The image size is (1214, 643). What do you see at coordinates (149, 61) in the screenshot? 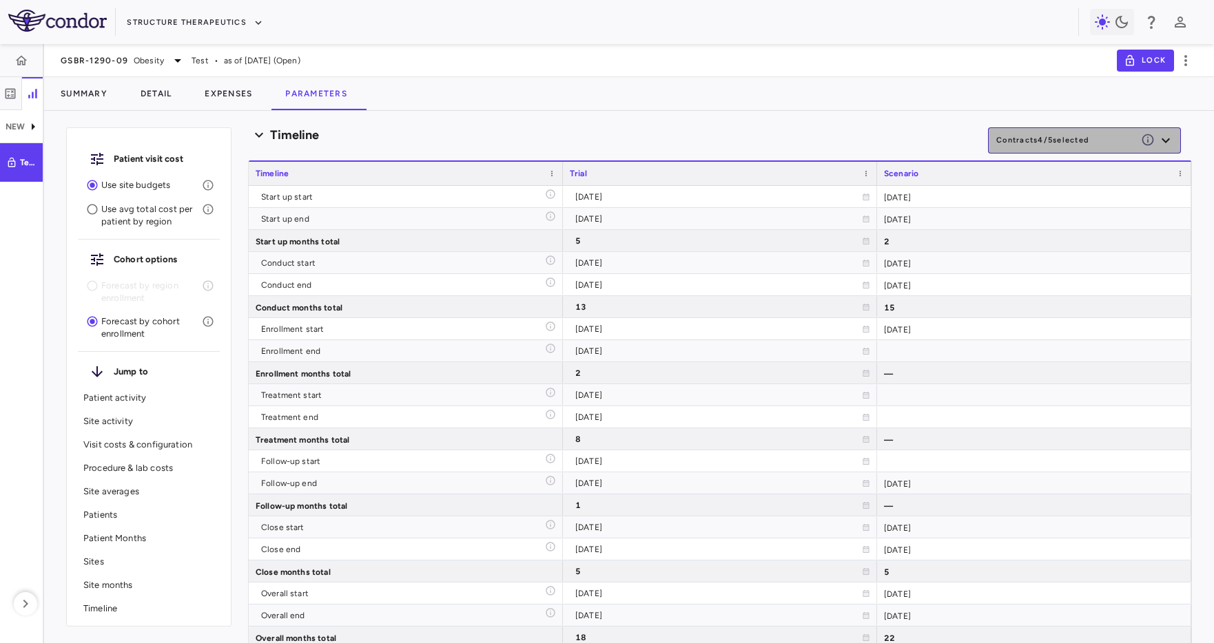
I see `span: Obesity` at bounding box center [149, 61].